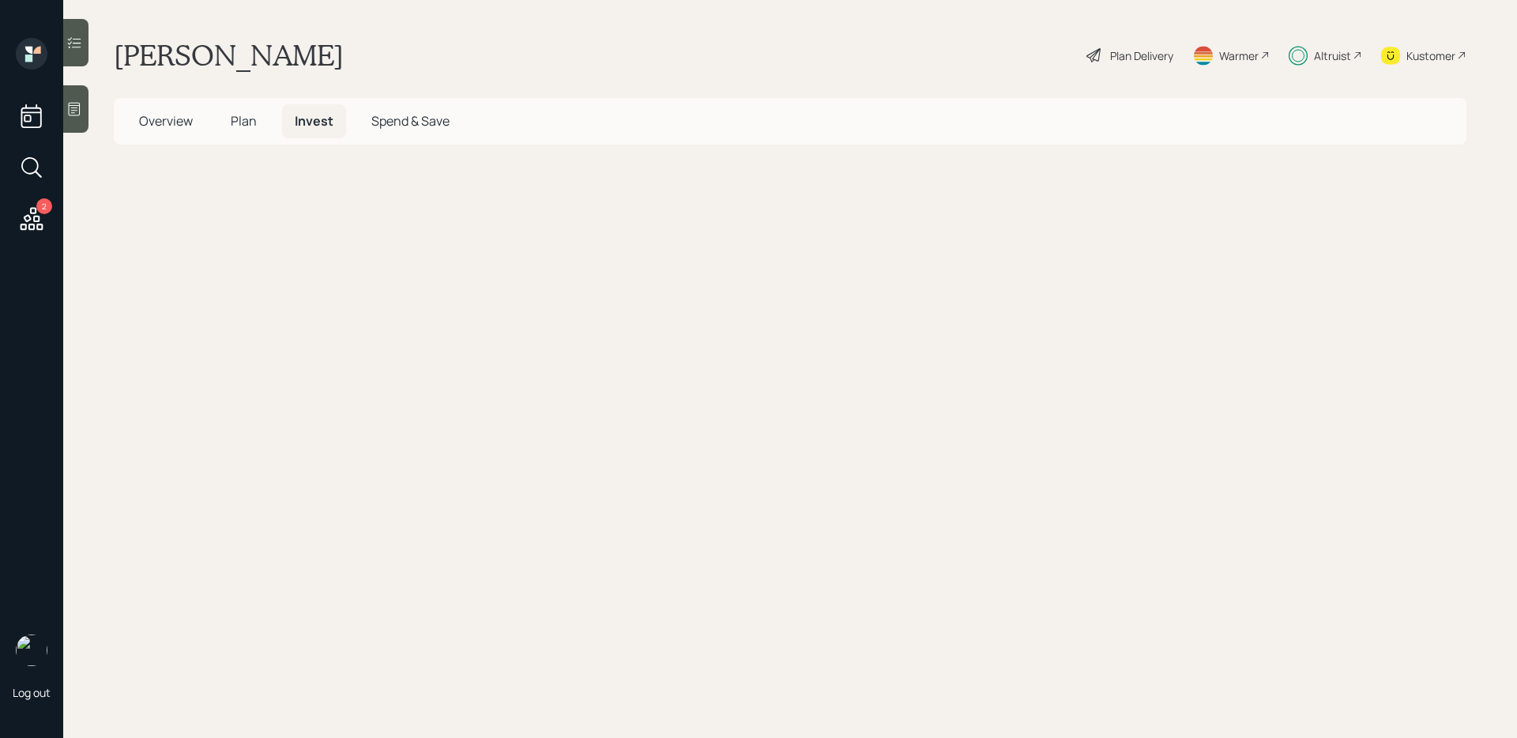 This screenshot has width=1517, height=738. Describe the element at coordinates (1142, 55) in the screenshot. I see `div: Plan Delivery` at that location.